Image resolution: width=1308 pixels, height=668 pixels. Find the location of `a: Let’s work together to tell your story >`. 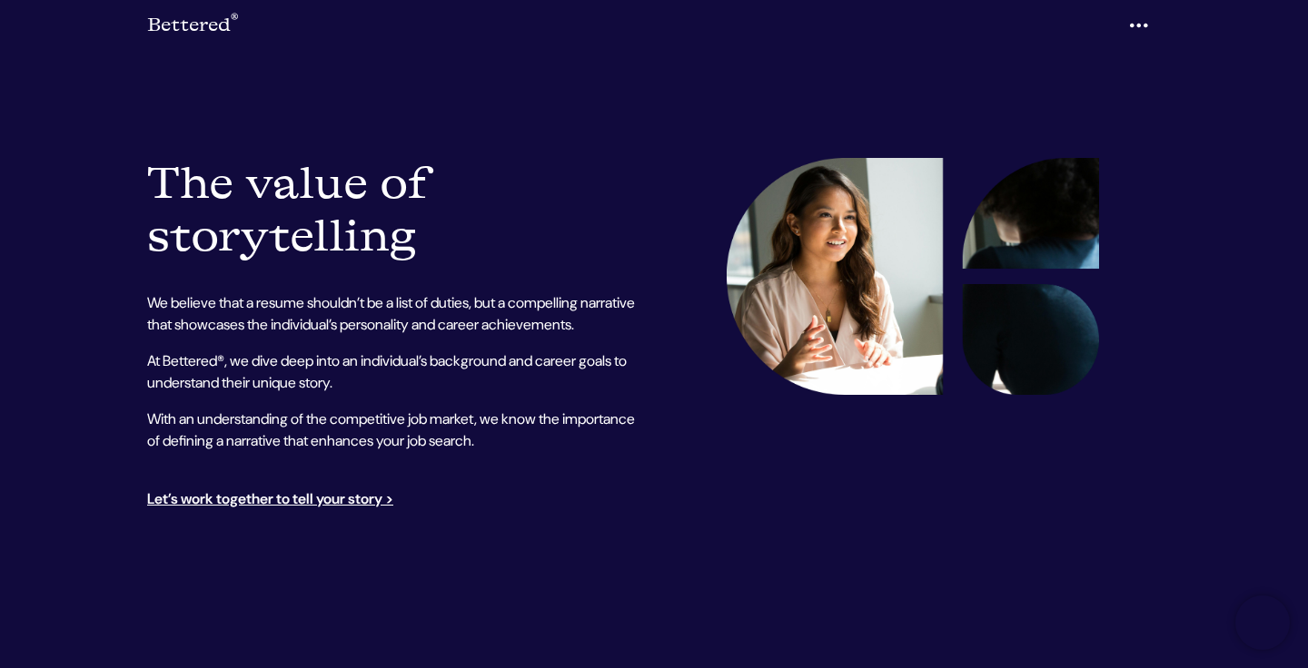

a: Let’s work together to tell your story > is located at coordinates (270, 489).